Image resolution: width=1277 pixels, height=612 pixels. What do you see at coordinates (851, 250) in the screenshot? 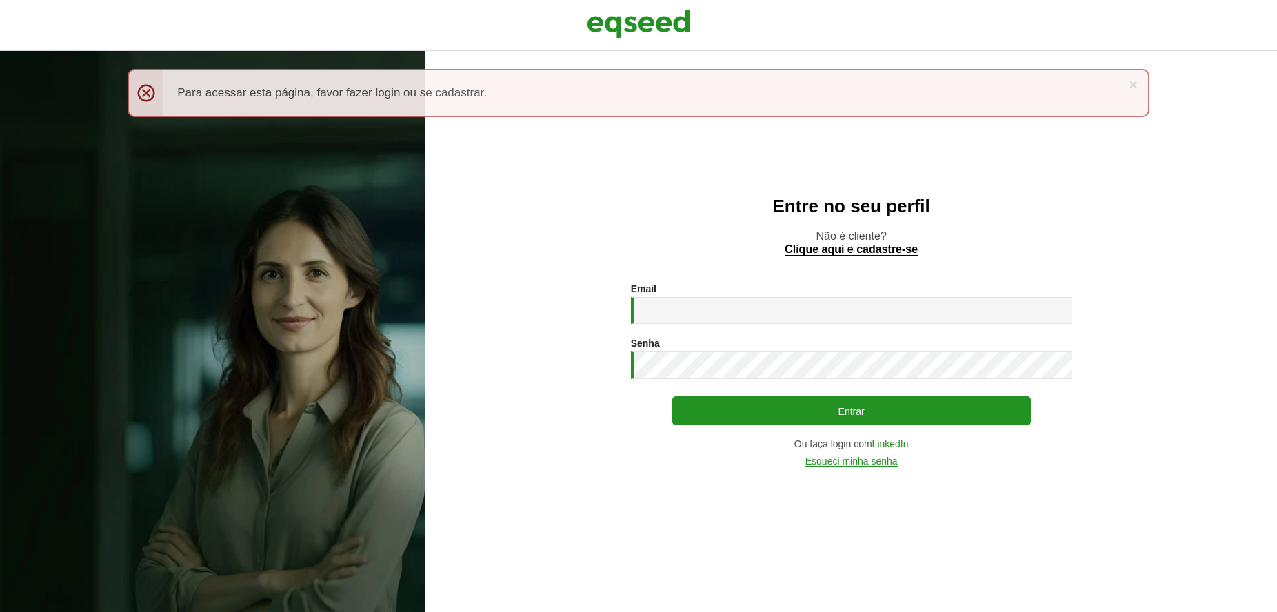
I see `a: Clique aqui e cadastre-se` at bounding box center [851, 250].